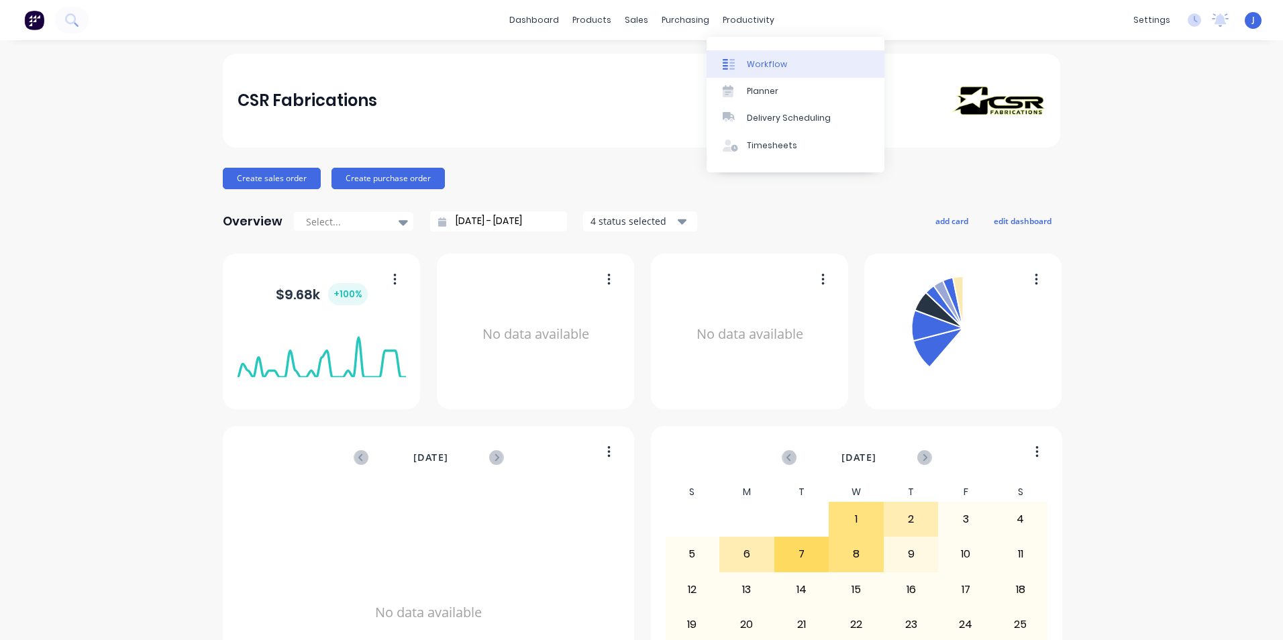 The width and height of the screenshot is (1283, 640). I want to click on button: 4 status selected, so click(640, 221).